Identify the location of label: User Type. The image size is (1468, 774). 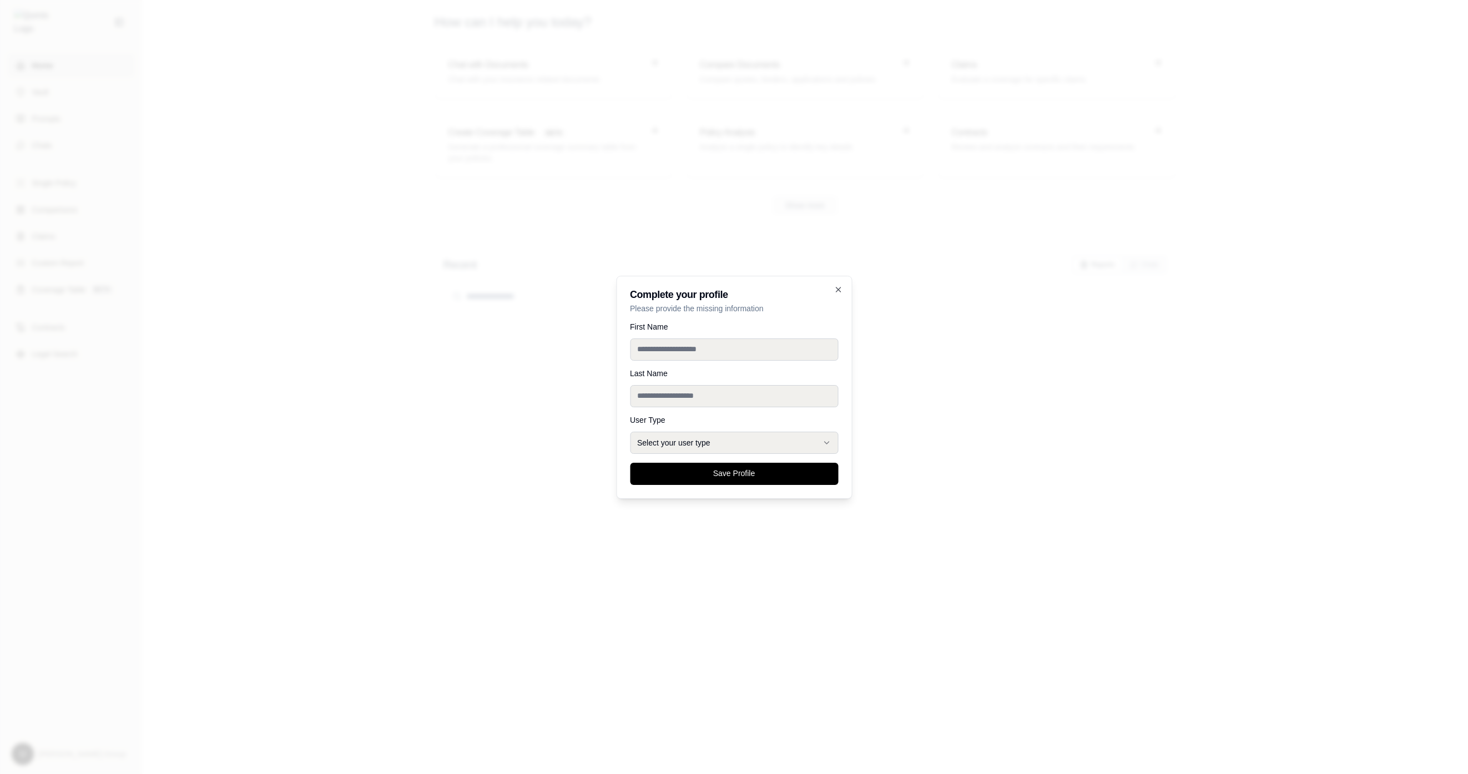
(734, 420).